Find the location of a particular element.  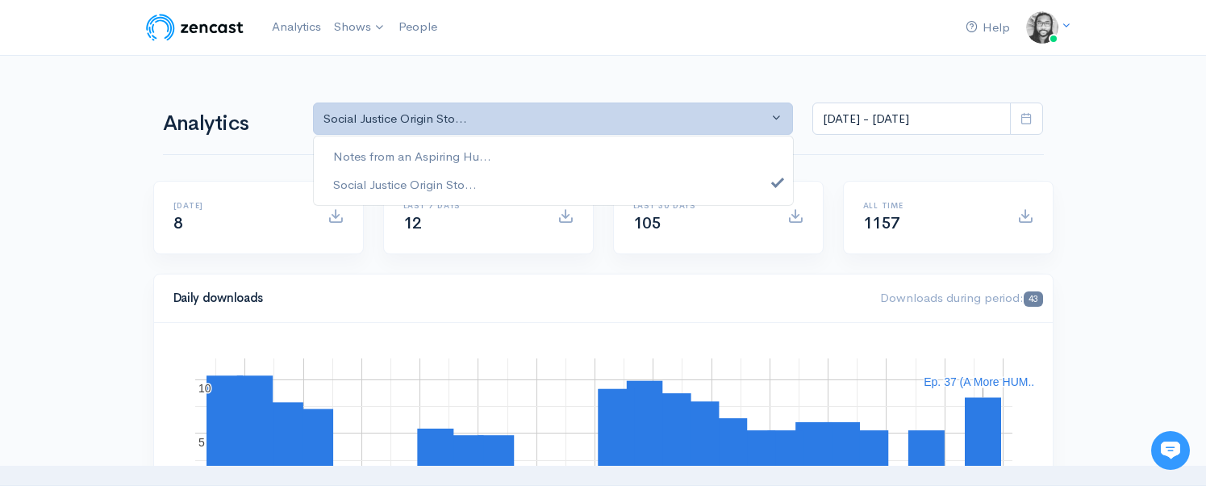

span: 105 is located at coordinates (647, 223).